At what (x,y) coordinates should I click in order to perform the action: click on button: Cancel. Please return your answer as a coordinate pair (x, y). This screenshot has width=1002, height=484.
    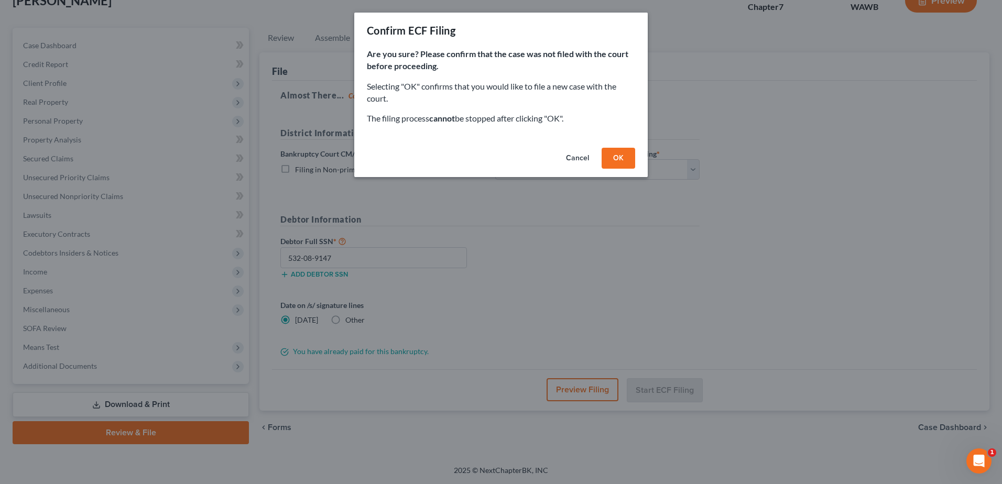
    Looking at the image, I should click on (577, 158).